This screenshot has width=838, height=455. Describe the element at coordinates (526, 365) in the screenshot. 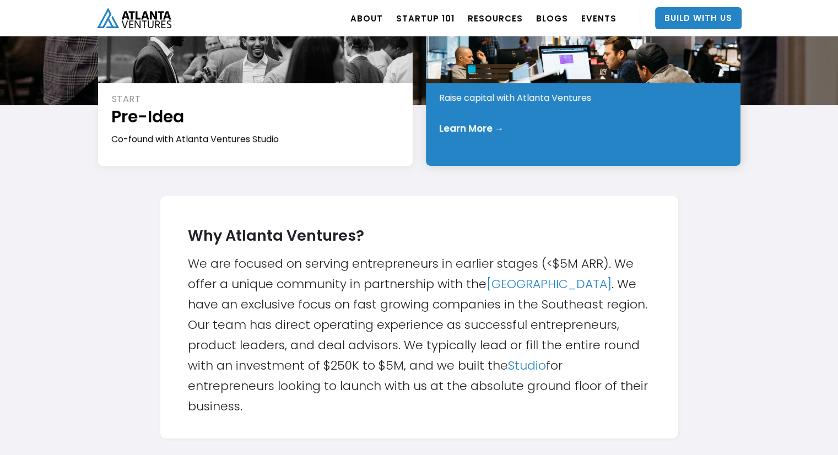

I see `a: Studio` at that location.